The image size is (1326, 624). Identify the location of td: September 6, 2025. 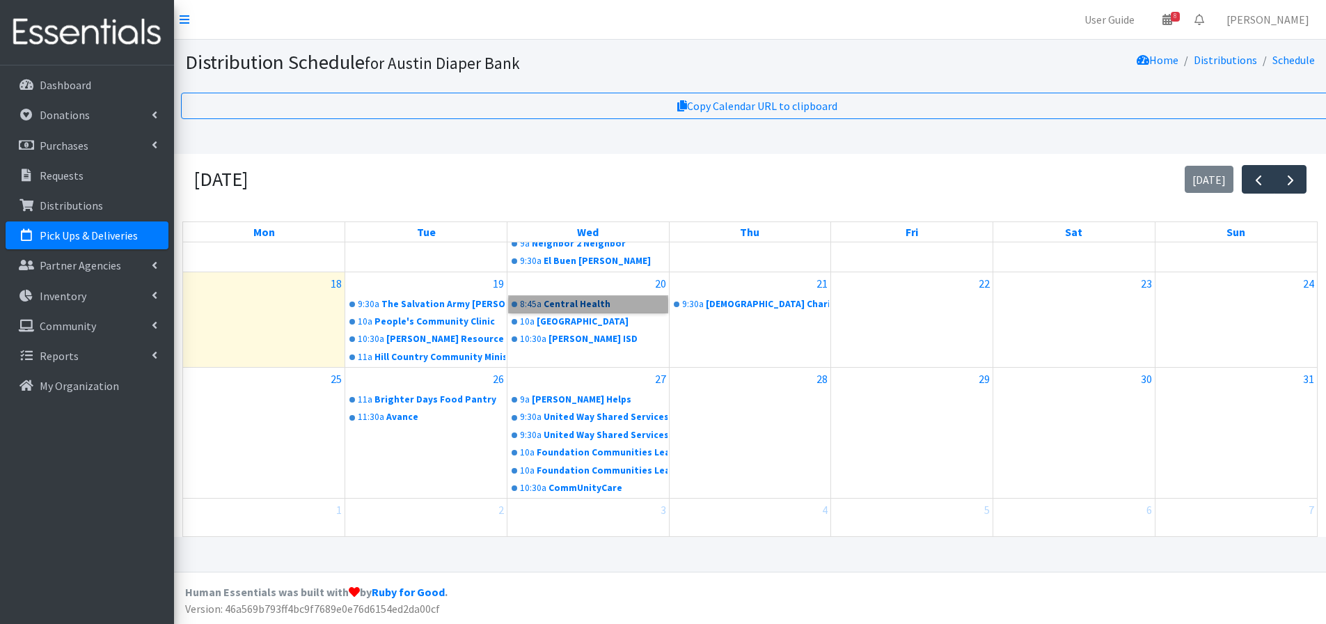
(1074, 521).